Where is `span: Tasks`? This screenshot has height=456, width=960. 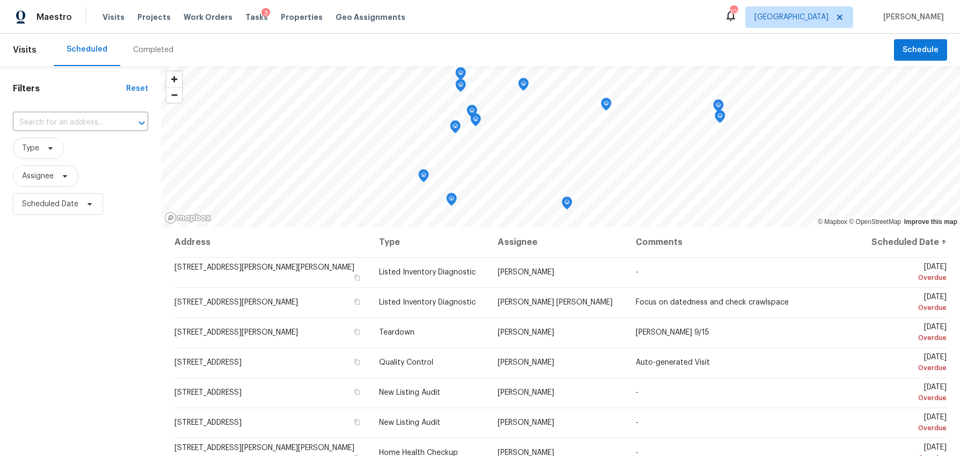 span: Tasks is located at coordinates (257, 17).